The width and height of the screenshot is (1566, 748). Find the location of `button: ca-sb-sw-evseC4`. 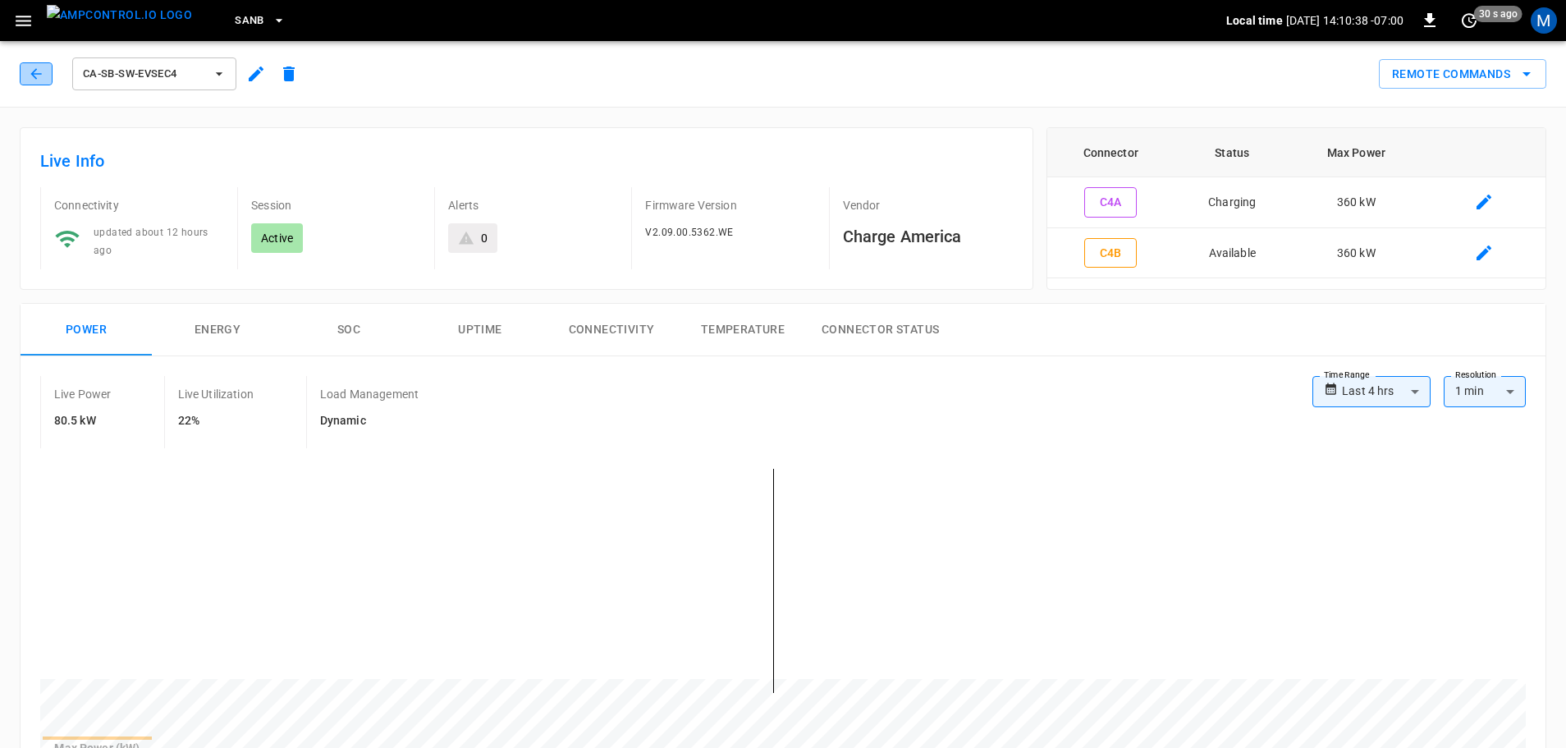

button: ca-sb-sw-evseC4 is located at coordinates (154, 74).